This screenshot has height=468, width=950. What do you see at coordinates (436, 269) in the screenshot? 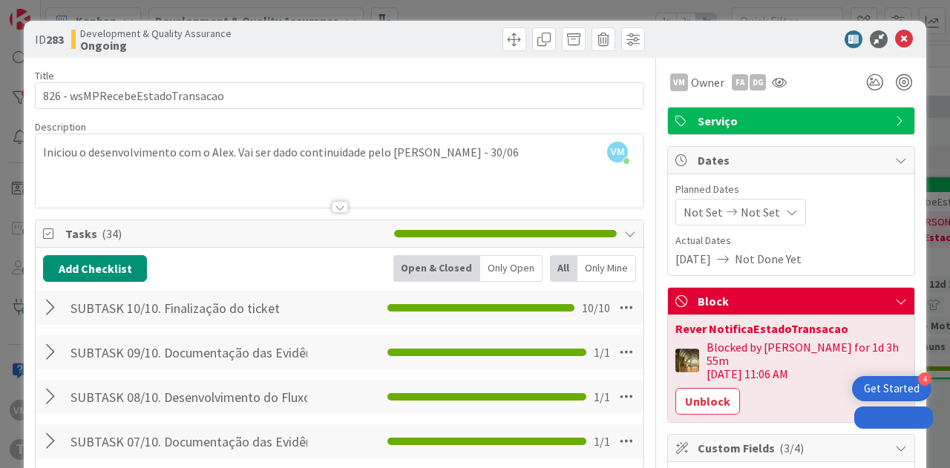
I see `div: Open & Closed` at bounding box center [436, 269].